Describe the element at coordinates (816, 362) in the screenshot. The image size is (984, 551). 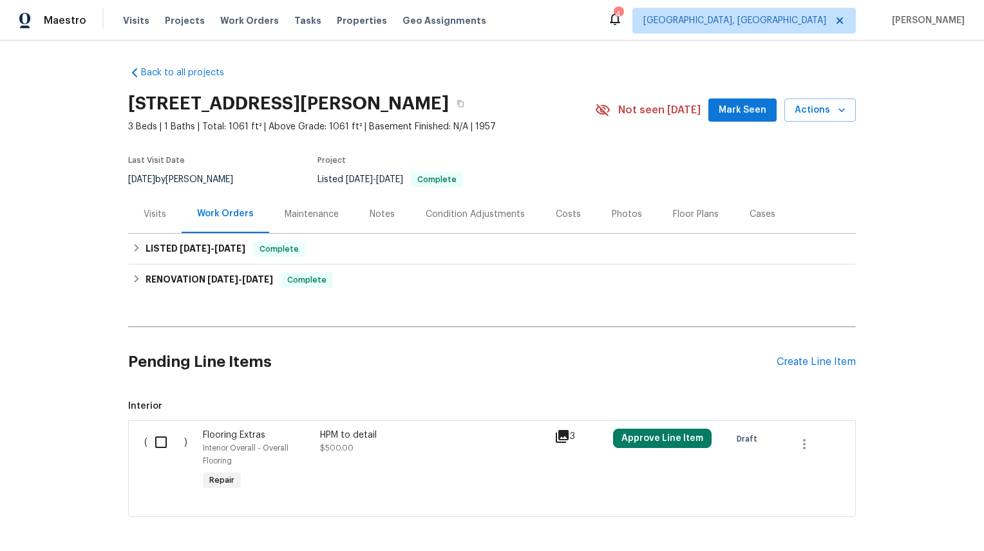
I see `div: Create Line Item` at that location.